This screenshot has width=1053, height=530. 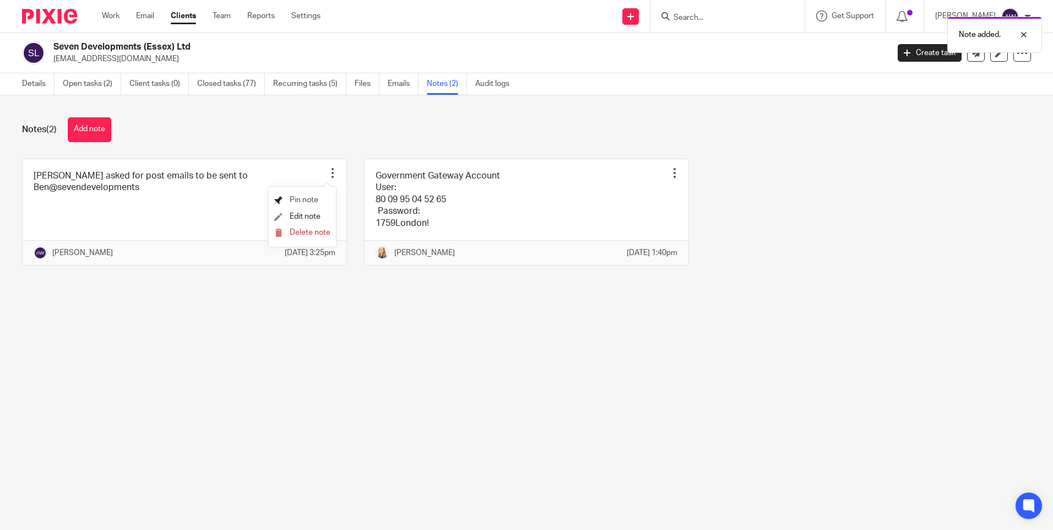 I want to click on span: Edit note, so click(x=305, y=216).